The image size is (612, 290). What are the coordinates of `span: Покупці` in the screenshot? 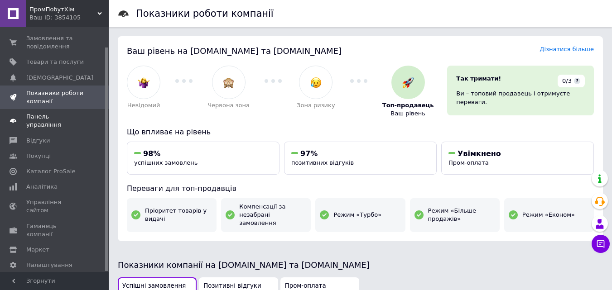 It's located at (38, 156).